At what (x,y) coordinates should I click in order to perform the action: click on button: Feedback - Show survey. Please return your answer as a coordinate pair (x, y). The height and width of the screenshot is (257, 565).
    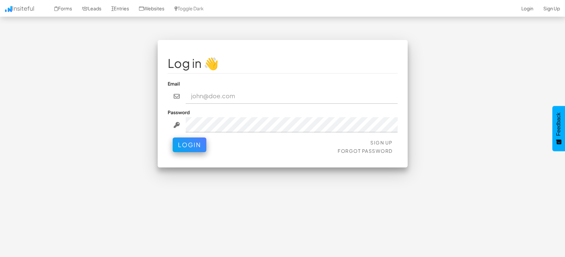
    Looking at the image, I should click on (558, 129).